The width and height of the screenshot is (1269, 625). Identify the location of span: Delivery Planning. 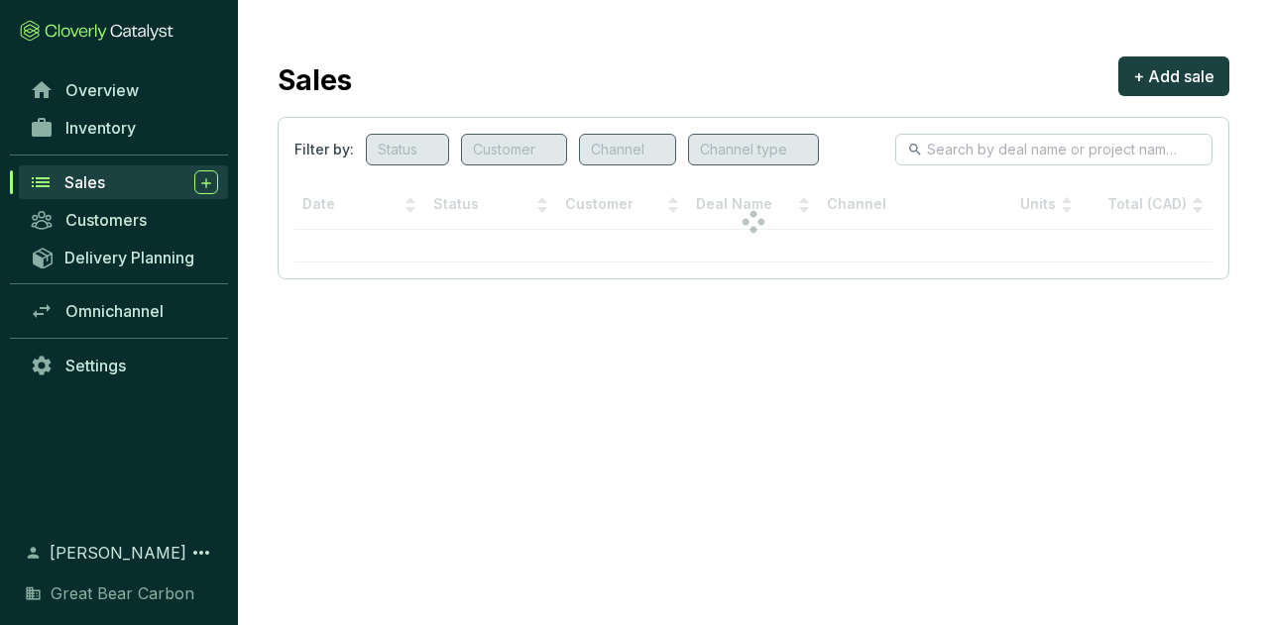
(129, 258).